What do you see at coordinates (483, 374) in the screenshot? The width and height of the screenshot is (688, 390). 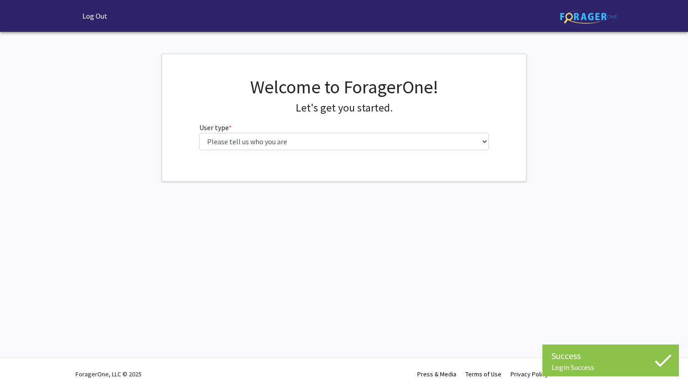 I see `a: Terms of Use` at bounding box center [483, 374].